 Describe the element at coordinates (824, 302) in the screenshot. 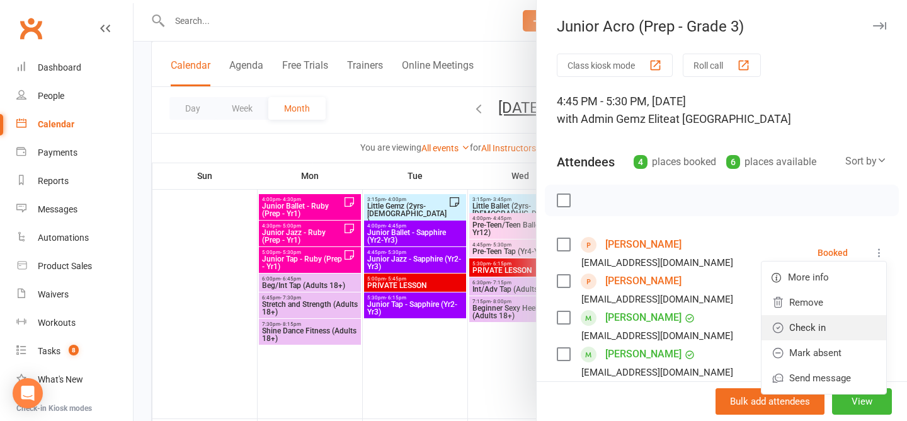

I see `a: Remove` at that location.